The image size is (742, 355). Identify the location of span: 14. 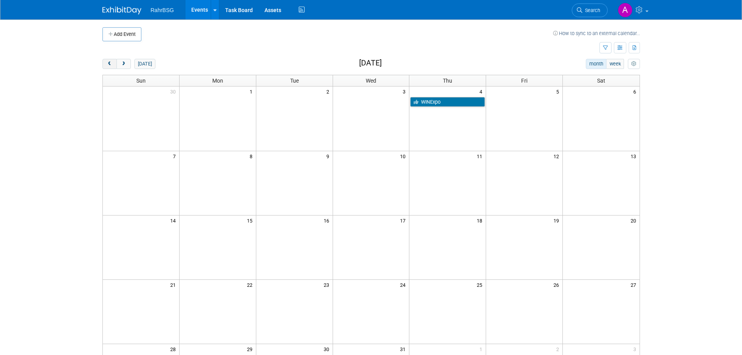
(174, 220).